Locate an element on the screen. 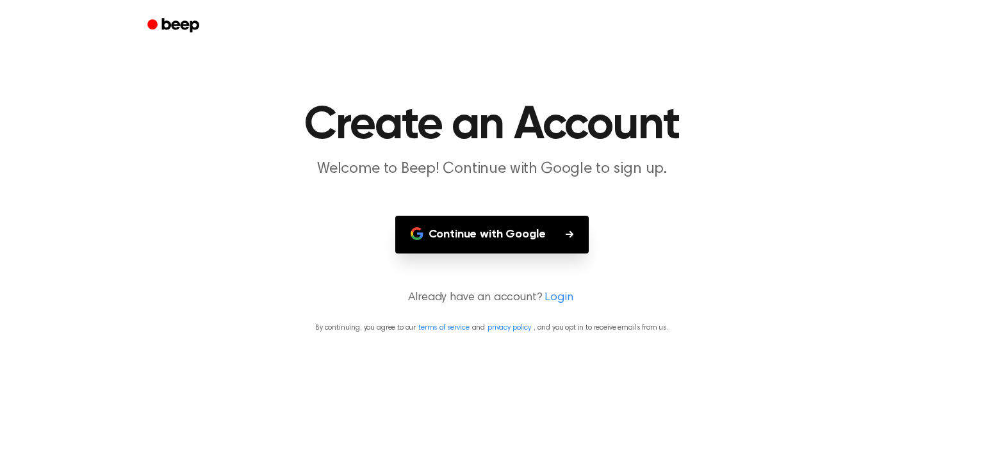  p: By continuing, you agree to our and , and you opt in to receive emails from us. is located at coordinates (492, 328).